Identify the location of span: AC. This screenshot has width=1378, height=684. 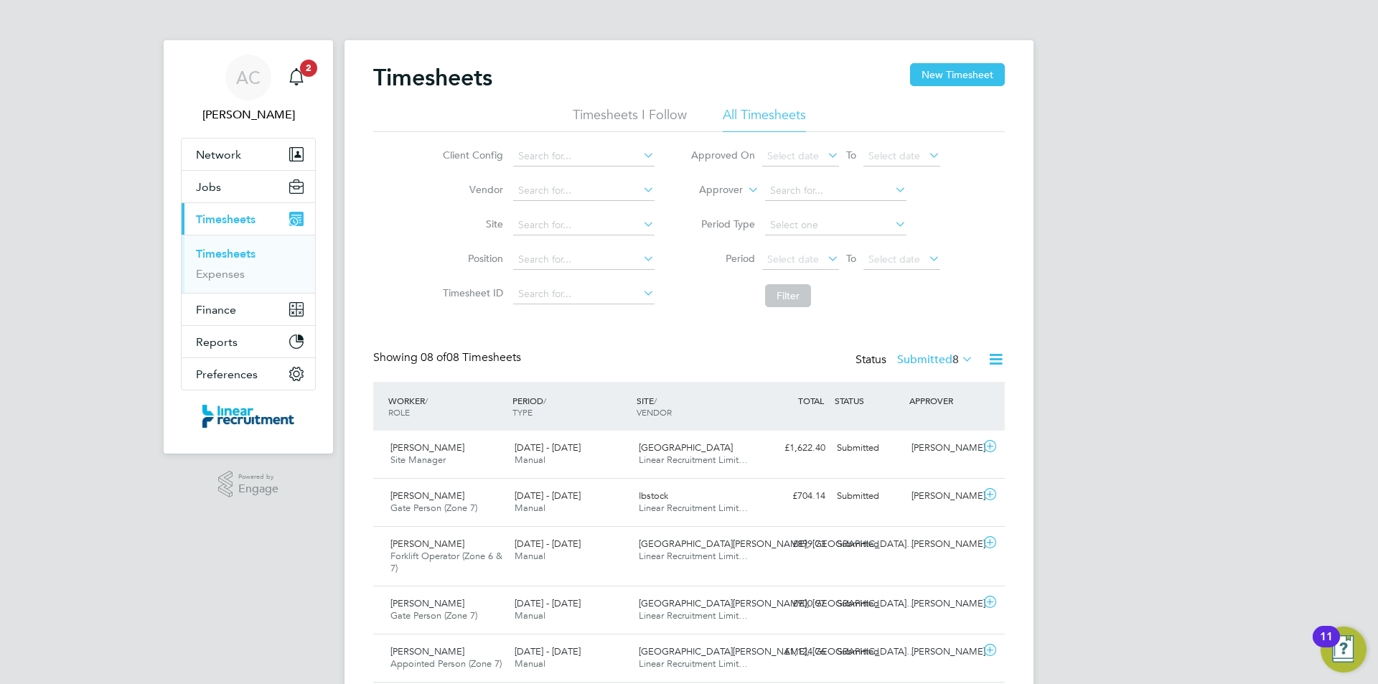
(248, 77).